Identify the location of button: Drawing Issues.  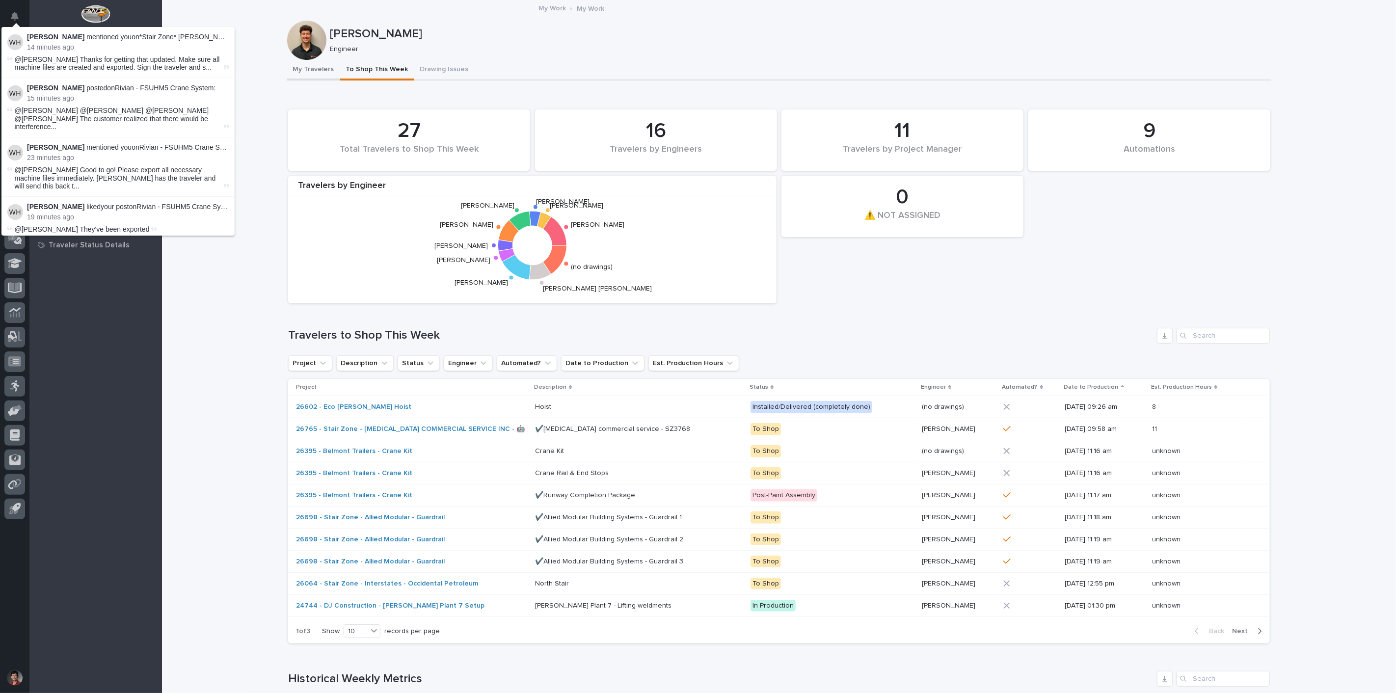
(444, 70).